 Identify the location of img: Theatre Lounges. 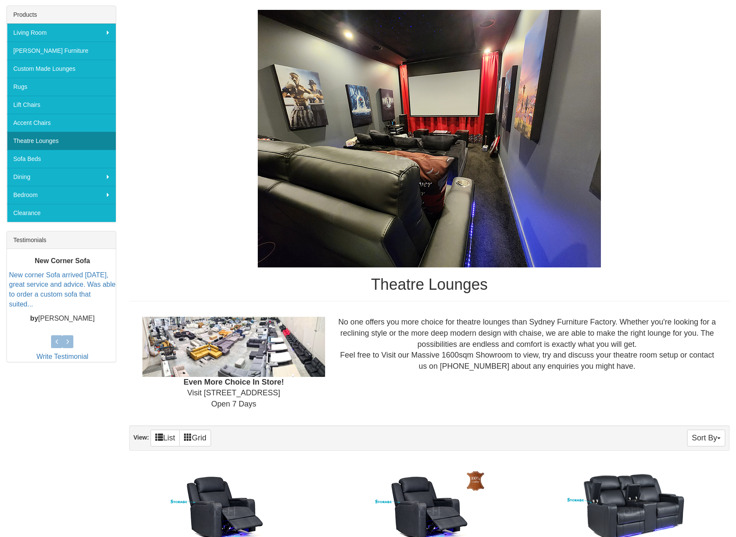
(429, 139).